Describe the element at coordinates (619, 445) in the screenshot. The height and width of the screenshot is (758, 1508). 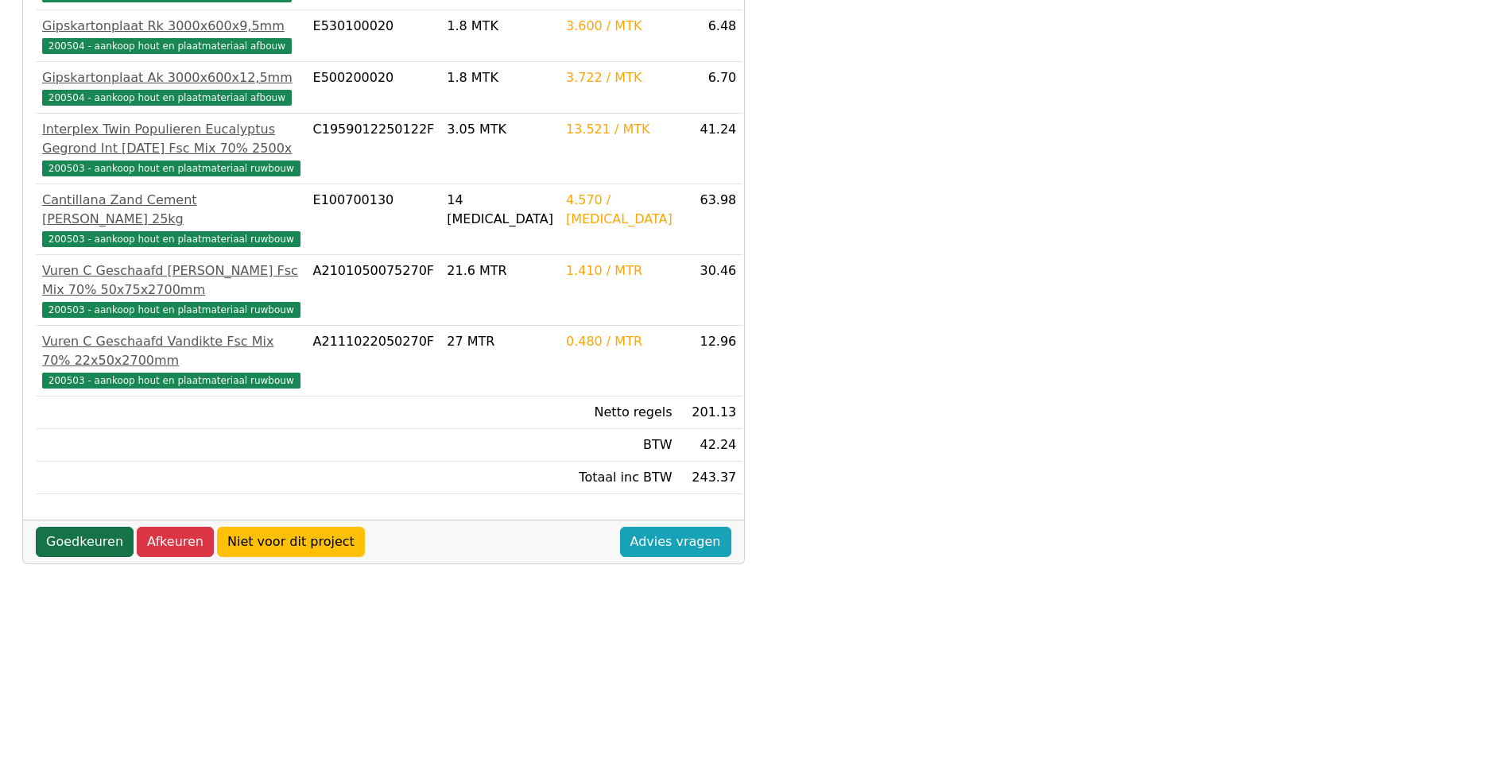
I see `td: BTW` at that location.